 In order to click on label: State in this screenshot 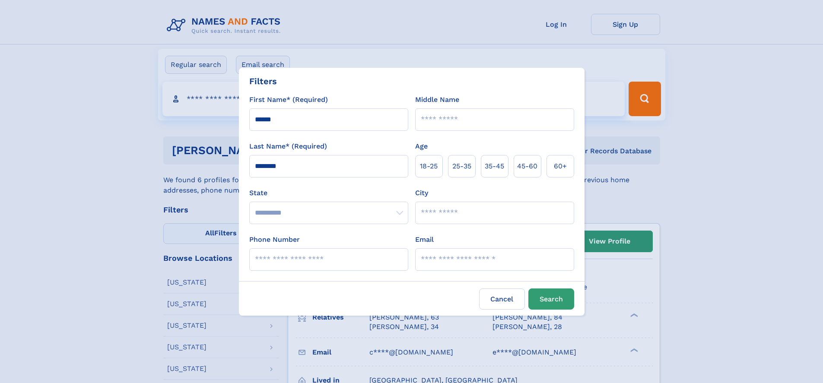, I will do `click(329, 193)`.